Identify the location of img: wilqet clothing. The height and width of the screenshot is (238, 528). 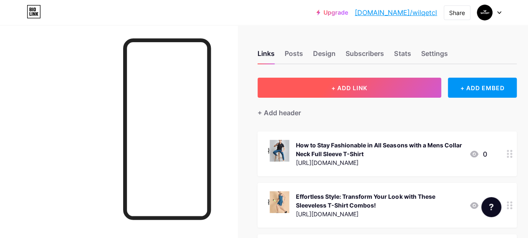
(485, 13).